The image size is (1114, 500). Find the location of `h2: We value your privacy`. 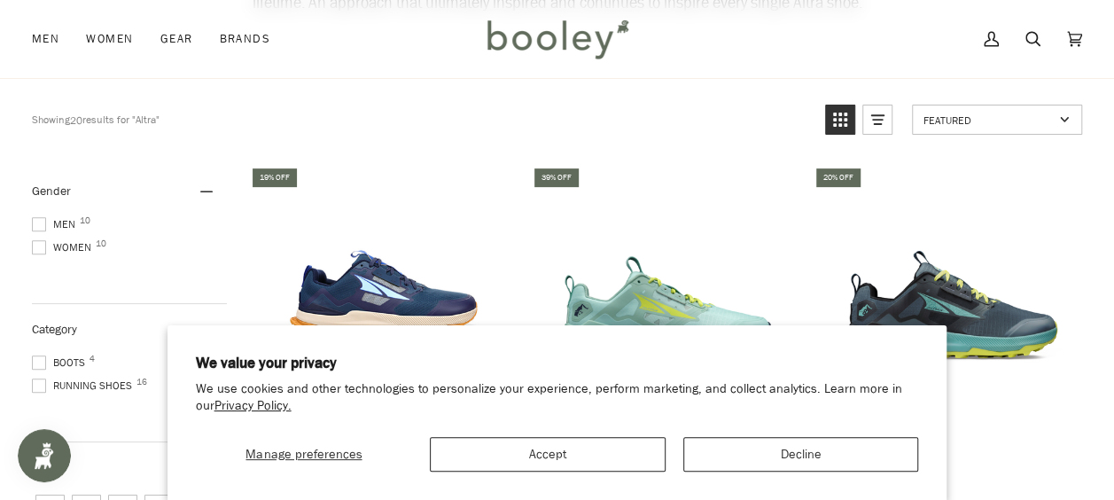

h2: We value your privacy is located at coordinates (557, 363).